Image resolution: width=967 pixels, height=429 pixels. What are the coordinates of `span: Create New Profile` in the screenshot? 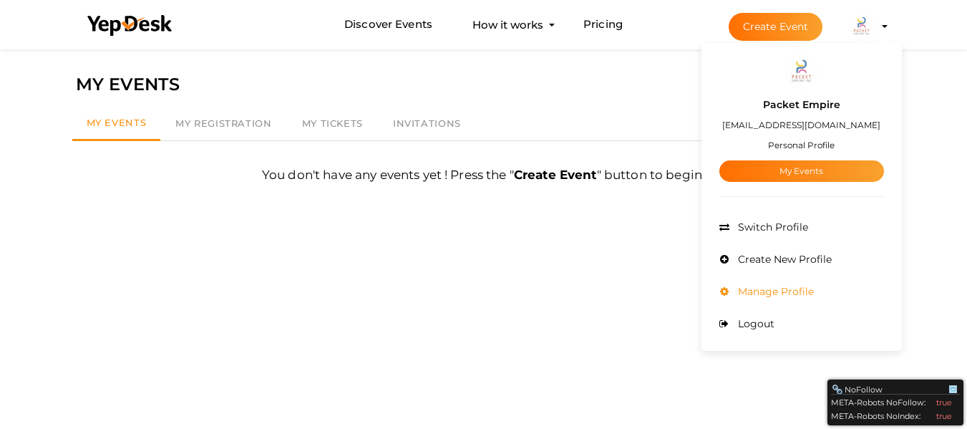 It's located at (783, 259).